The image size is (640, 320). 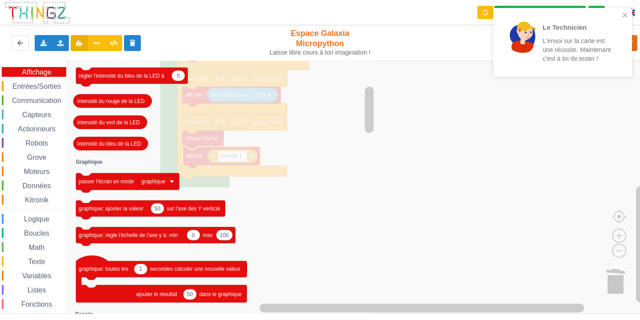 I want to click on span: Kitronik, so click(x=36, y=200).